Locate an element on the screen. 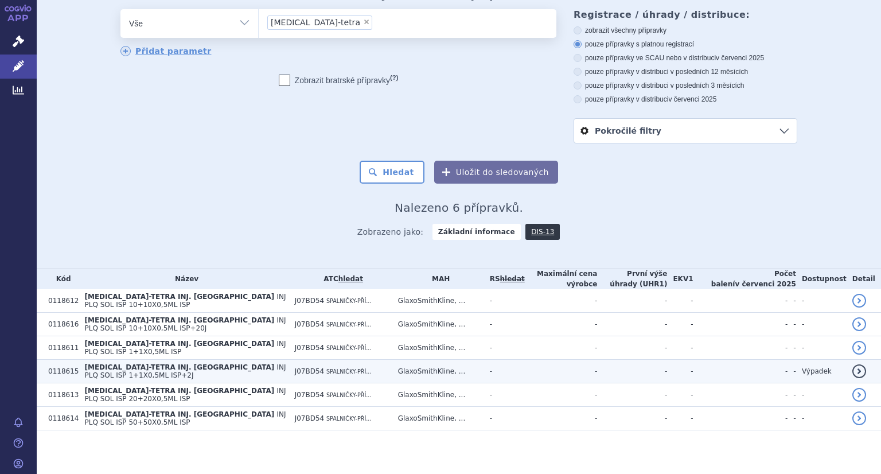  strong: Základní informace is located at coordinates (477, 232).